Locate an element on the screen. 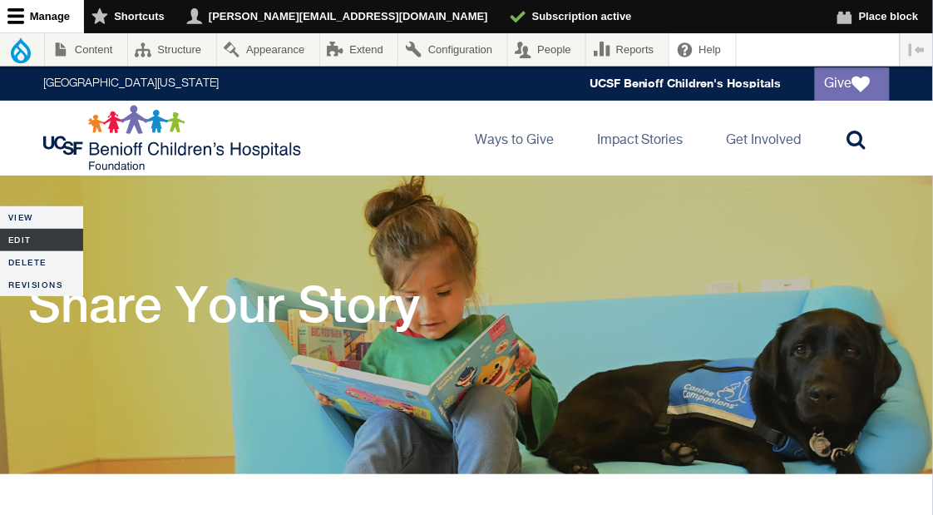  img: Logo for UCSF Benioff Children's Hospitals Foundation is located at coordinates (174, 138).